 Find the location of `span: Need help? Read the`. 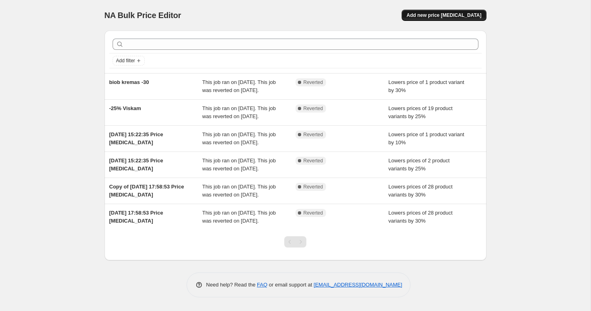

span: Need help? Read the is located at coordinates (232, 285).